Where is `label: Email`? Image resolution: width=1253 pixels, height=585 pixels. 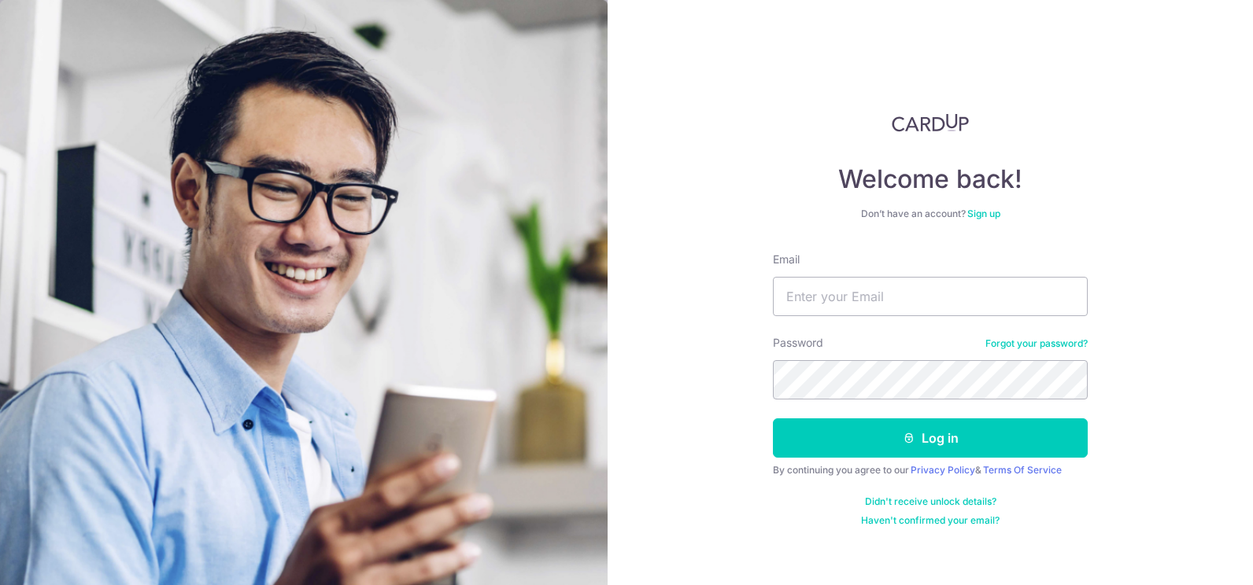 label: Email is located at coordinates (786, 260).